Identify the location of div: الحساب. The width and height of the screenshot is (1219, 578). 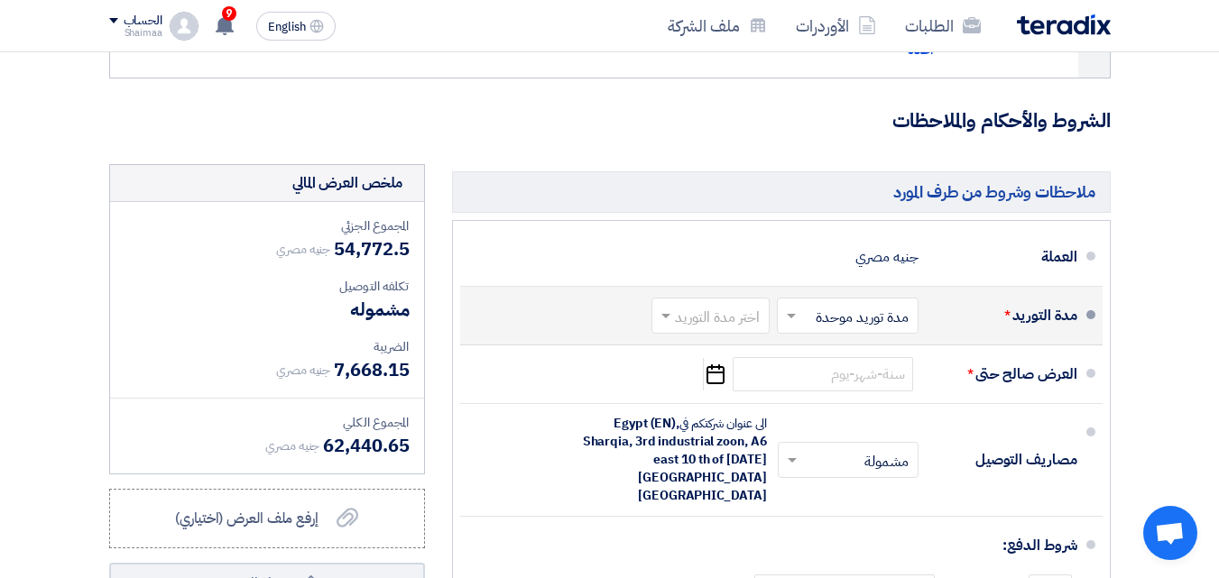
(143, 21).